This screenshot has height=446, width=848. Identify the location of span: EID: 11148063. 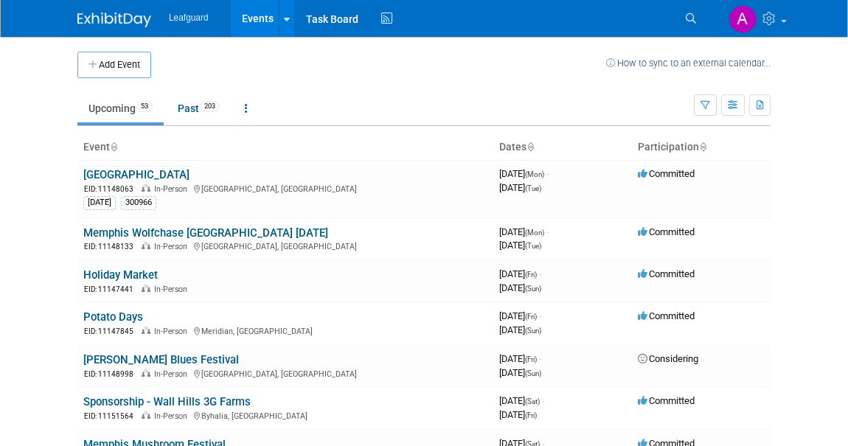
(111, 189).